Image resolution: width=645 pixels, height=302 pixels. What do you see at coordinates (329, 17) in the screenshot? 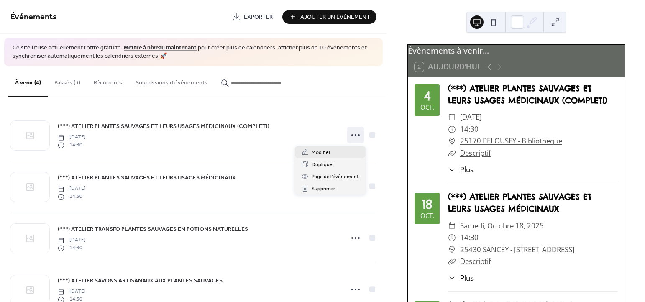
I see `button: Ajouter Un Événement` at bounding box center [329, 17].